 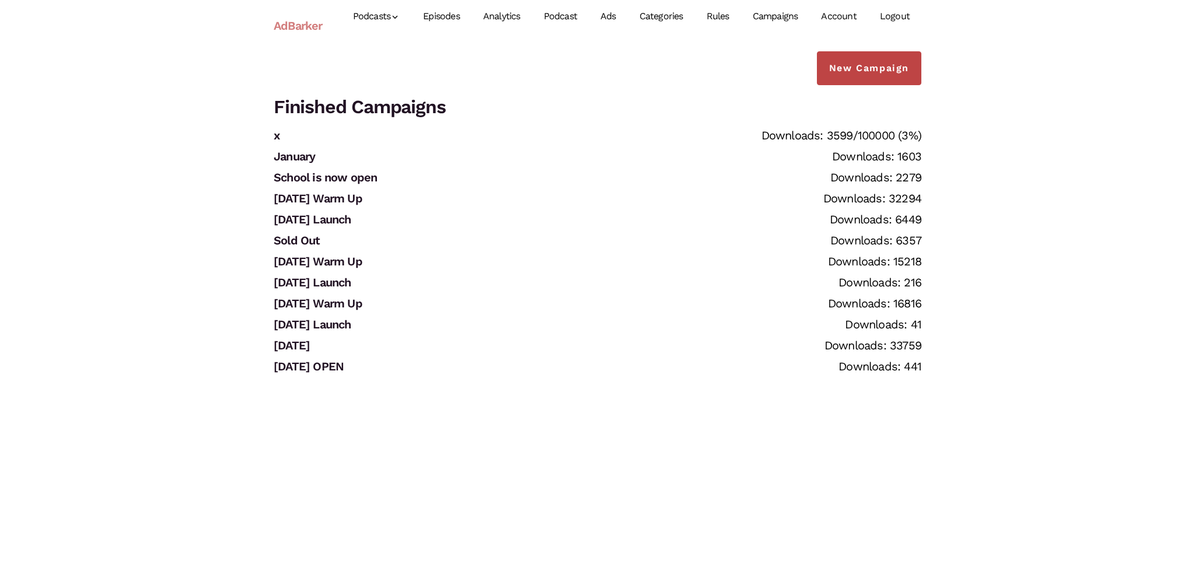 What do you see at coordinates (297, 240) in the screenshot?
I see `a: Sold Out` at bounding box center [297, 240].